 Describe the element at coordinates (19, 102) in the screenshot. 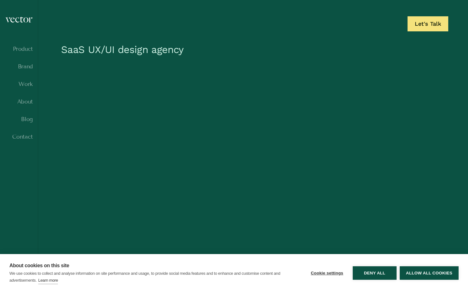

I see `a: About` at that location.